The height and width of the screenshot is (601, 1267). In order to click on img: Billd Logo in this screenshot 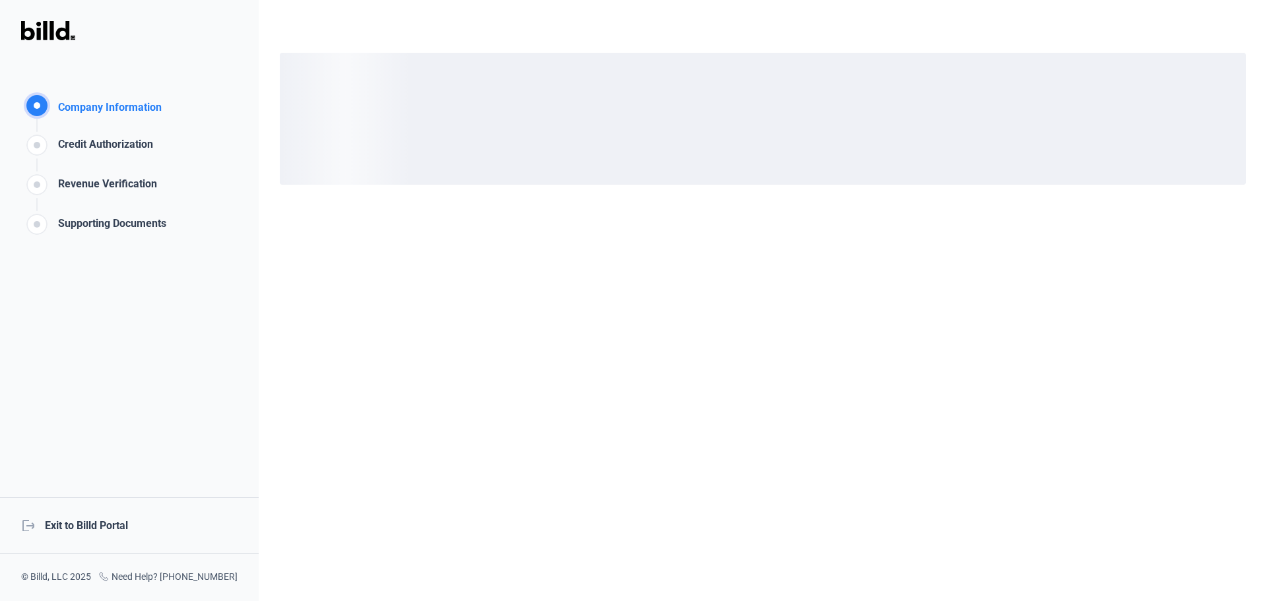, I will do `click(48, 30)`.